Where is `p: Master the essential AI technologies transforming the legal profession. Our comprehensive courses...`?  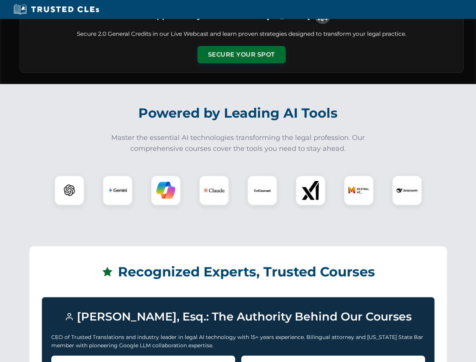 p: Master the essential AI technologies transforming the legal profession. Our comprehensive courses... is located at coordinates (238, 143).